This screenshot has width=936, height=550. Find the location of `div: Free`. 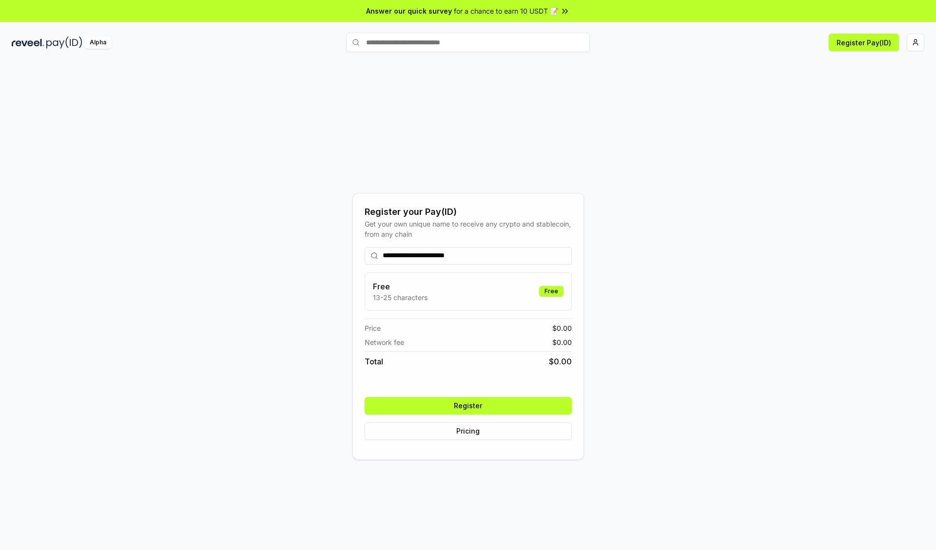

div: Free is located at coordinates (551, 291).